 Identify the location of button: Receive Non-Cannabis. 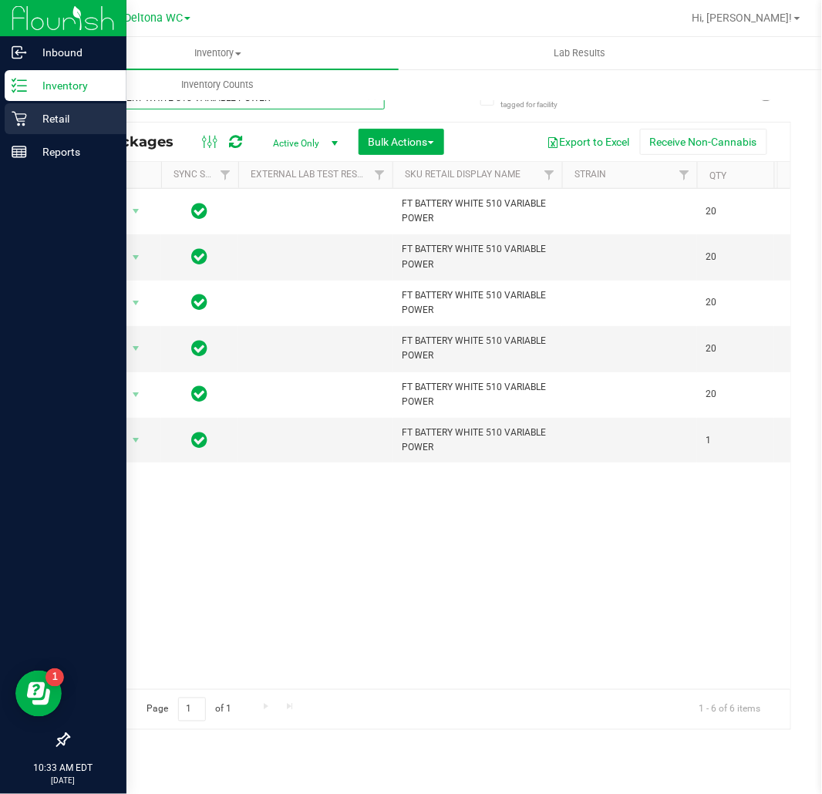
(703, 142).